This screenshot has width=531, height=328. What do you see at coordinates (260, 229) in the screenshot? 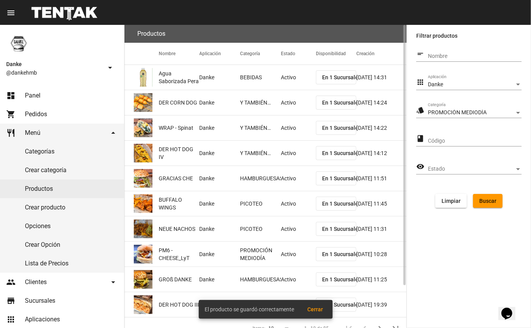
I see `mat-cell: PICOTEO` at bounding box center [260, 229].